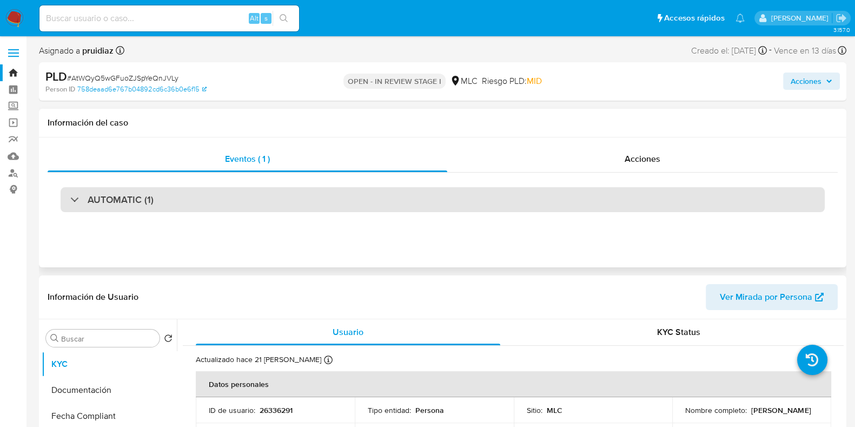  Describe the element at coordinates (60, 89) in the screenshot. I see `b: Person ID` at that location.